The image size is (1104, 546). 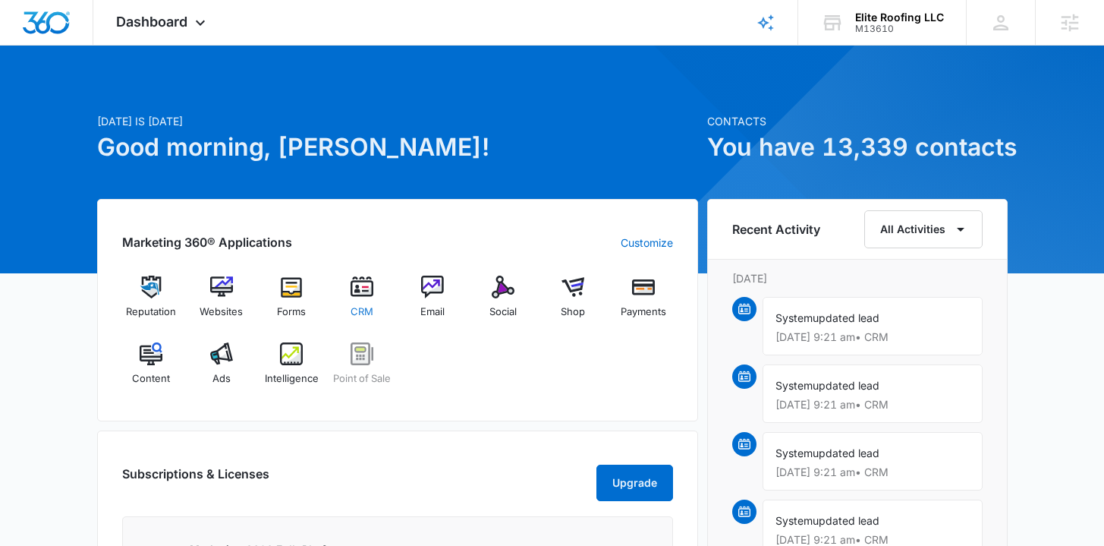 What do you see at coordinates (221, 369) in the screenshot?
I see `a: Ads` at bounding box center [221, 369].